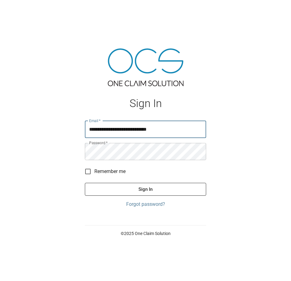  Describe the element at coordinates (146, 189) in the screenshot. I see `button: Sign In` at that location.